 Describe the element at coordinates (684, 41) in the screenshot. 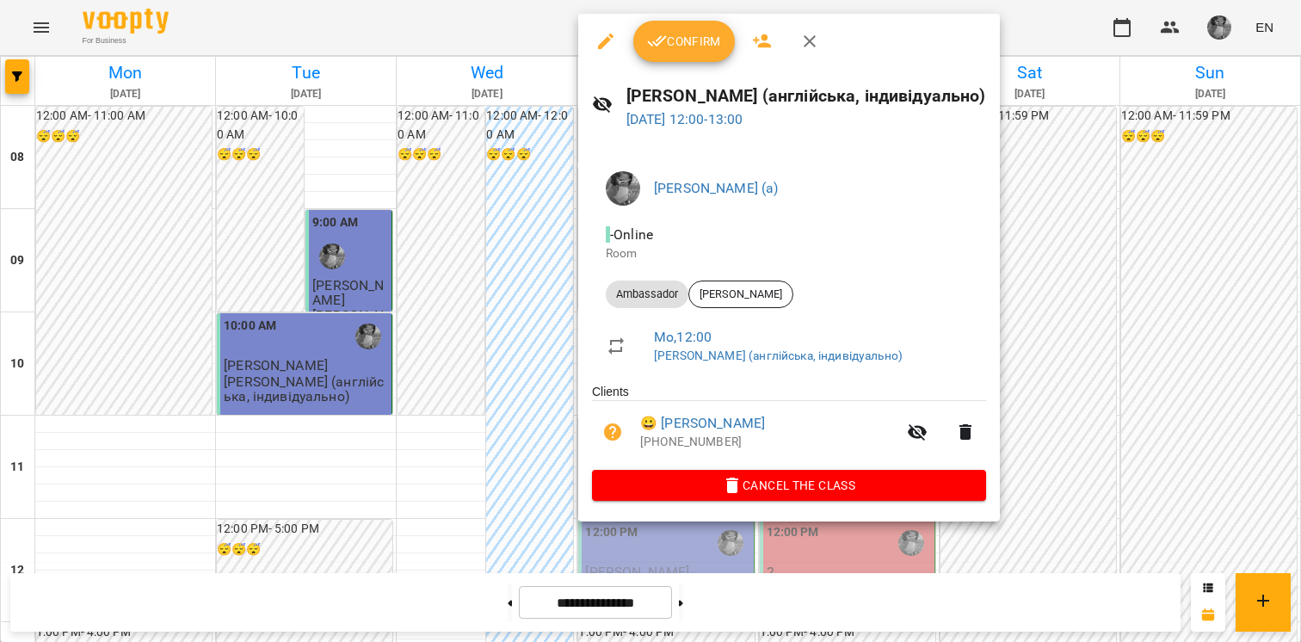

I see `button: Confirm` at that location.